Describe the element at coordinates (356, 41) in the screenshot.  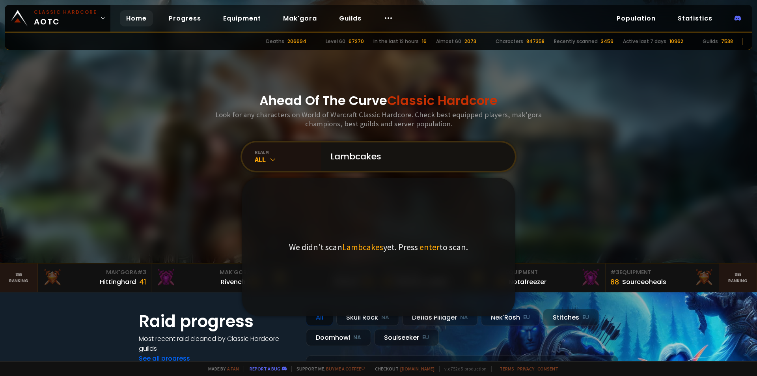
I see `div: 67270` at that location.